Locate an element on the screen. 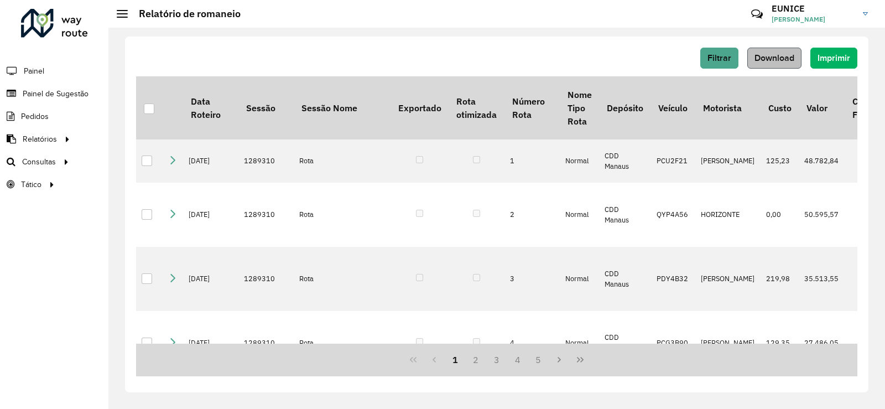  td: PDY4B32 is located at coordinates (673, 279).